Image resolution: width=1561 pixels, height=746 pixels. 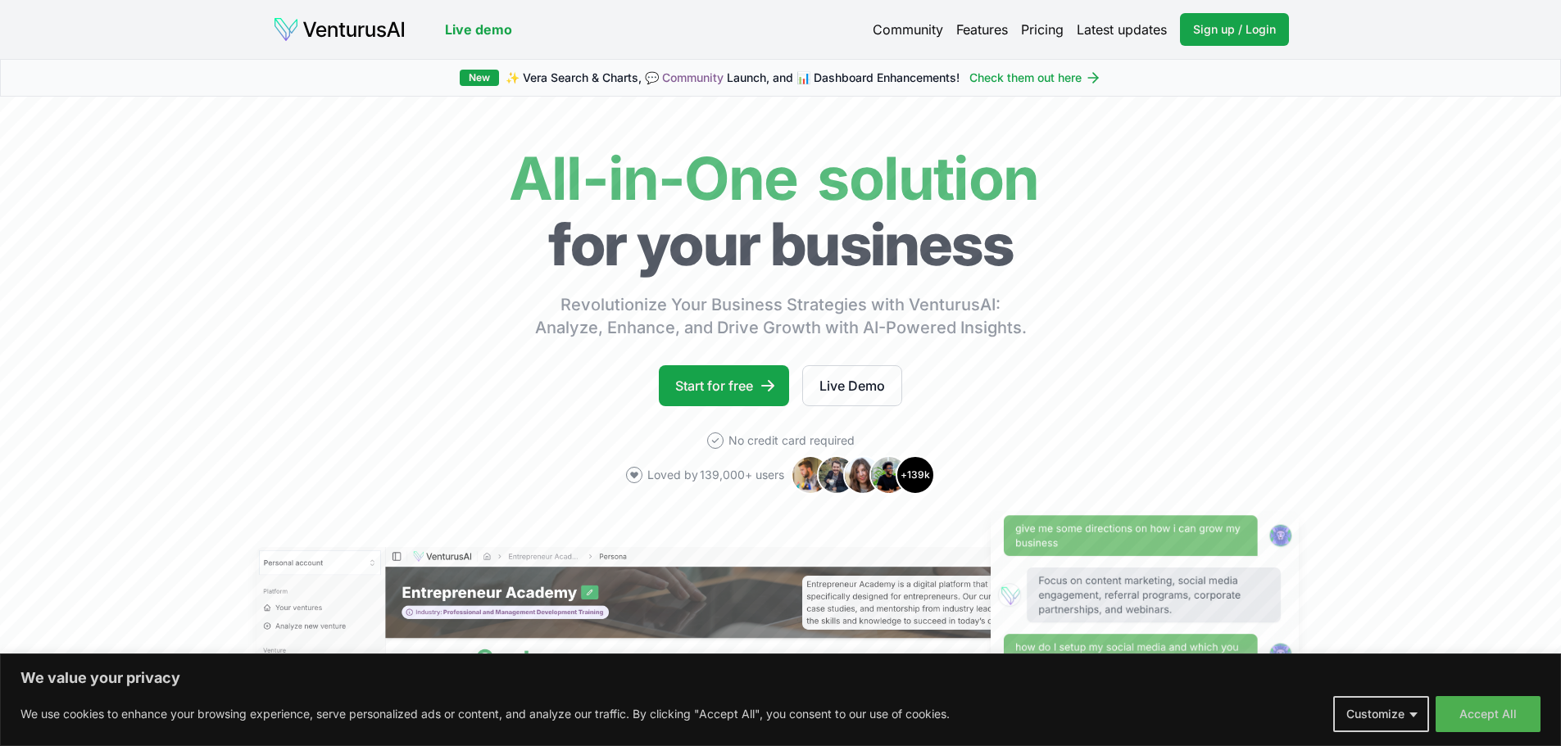 What do you see at coordinates (981, 29) in the screenshot?
I see `a: Features` at bounding box center [981, 29].